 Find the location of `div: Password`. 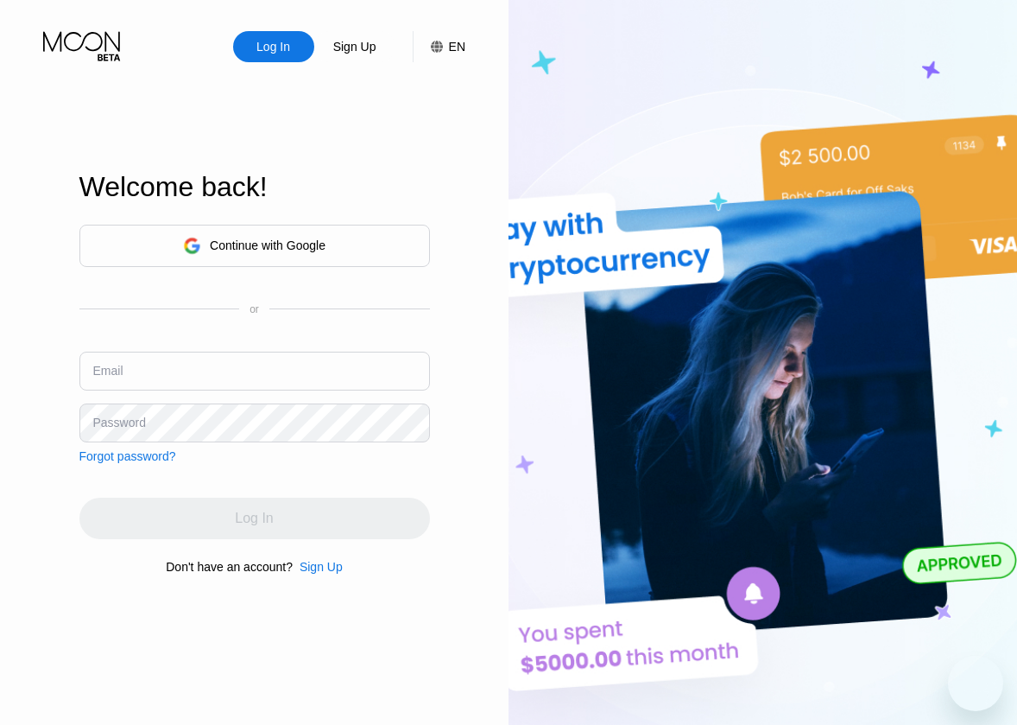

div: Password is located at coordinates (119, 422).